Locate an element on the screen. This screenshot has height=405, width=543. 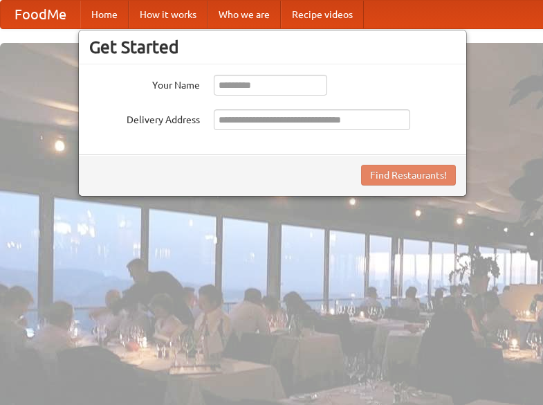
a: Home is located at coordinates (105, 15).